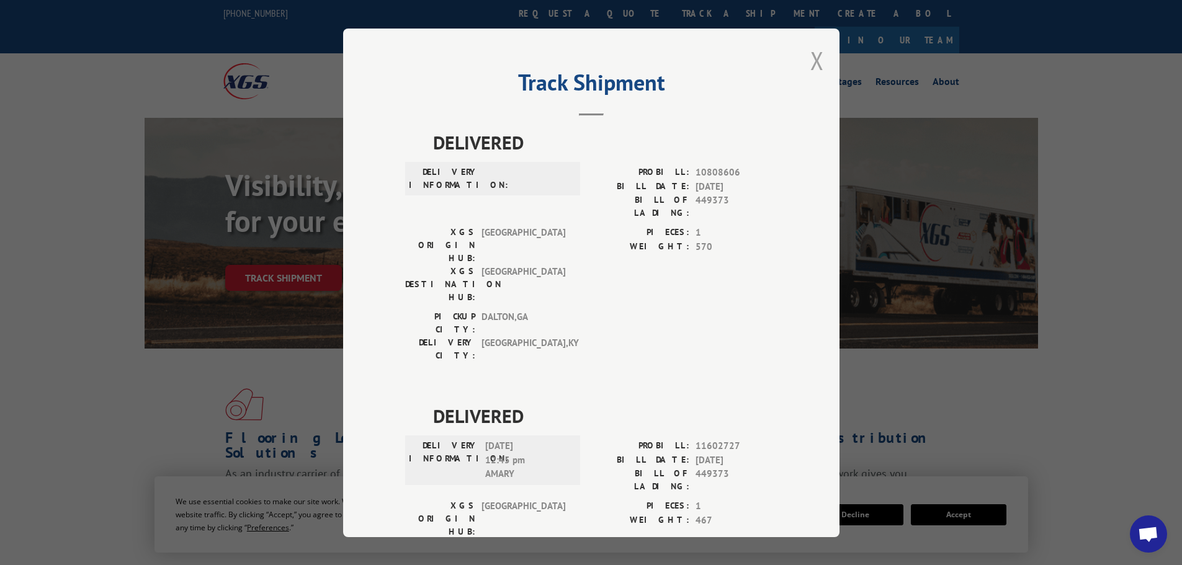 This screenshot has width=1182, height=565. Describe the element at coordinates (736, 246) in the screenshot. I see `span: 570` at that location.